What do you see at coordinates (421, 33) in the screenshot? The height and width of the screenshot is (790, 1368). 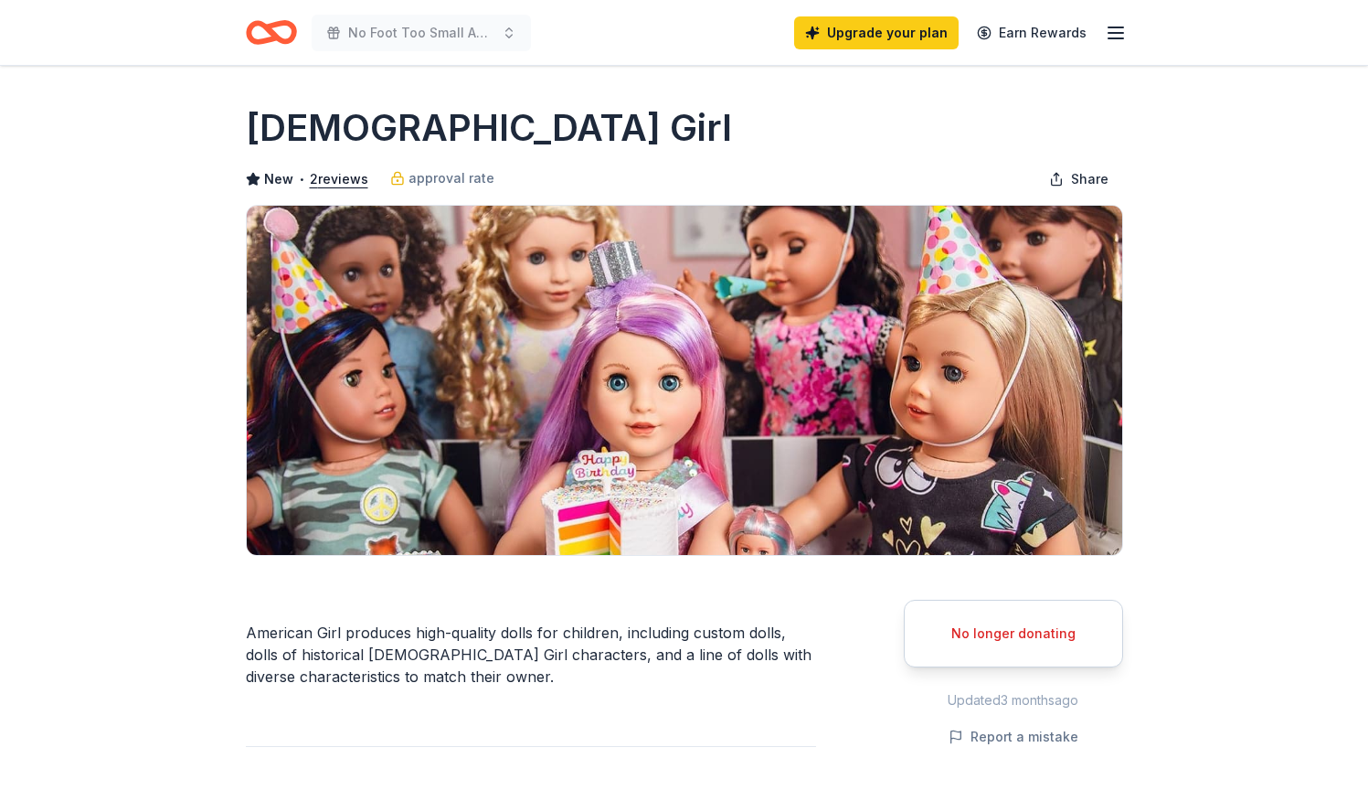 I see `span: No Foot Too Small Annual Gala` at bounding box center [421, 33].